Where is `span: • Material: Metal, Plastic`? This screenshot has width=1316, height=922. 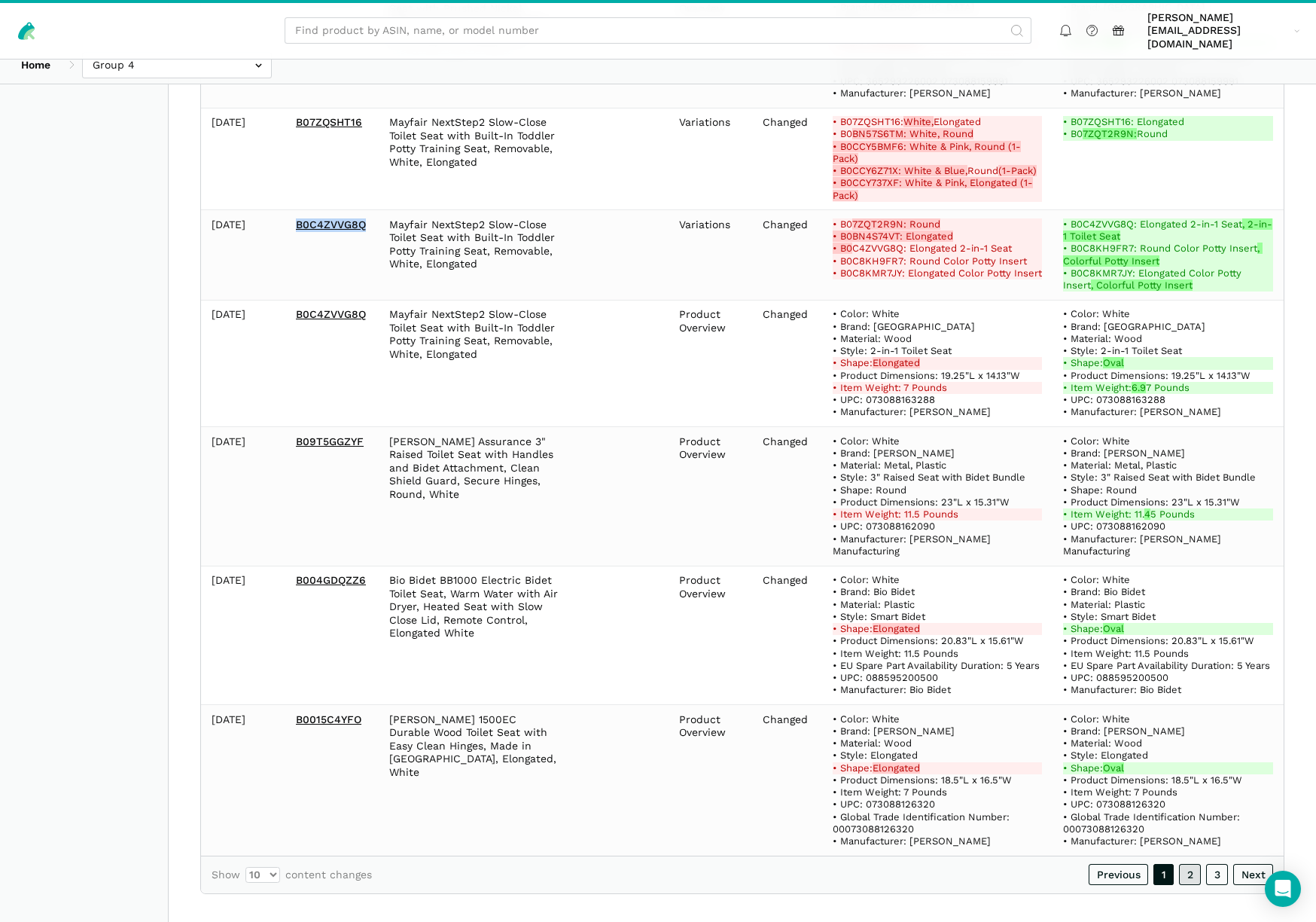 span: • Material: Metal, Plastic is located at coordinates (889, 465).